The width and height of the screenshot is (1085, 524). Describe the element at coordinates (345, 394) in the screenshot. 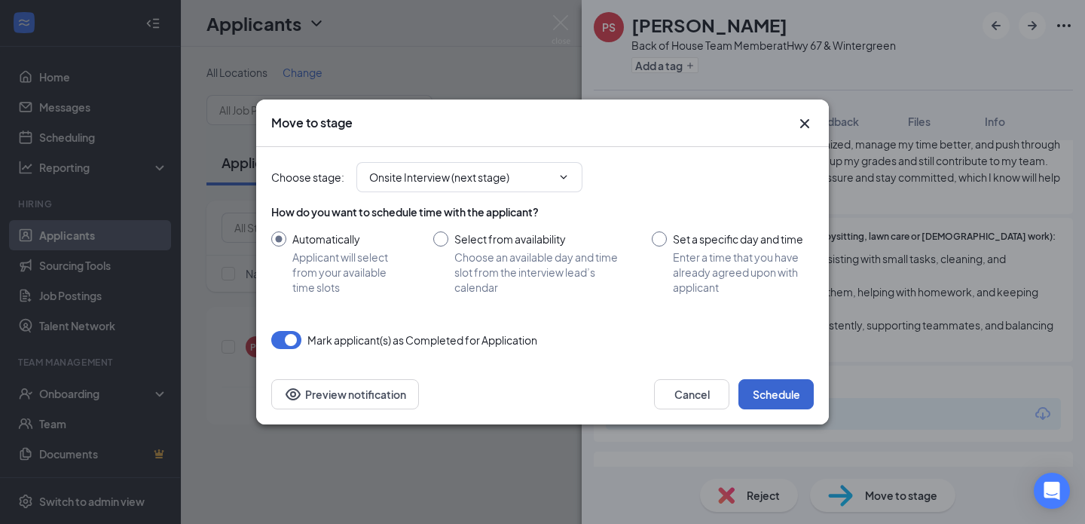

I see `button: Preview notificationEye` at that location.